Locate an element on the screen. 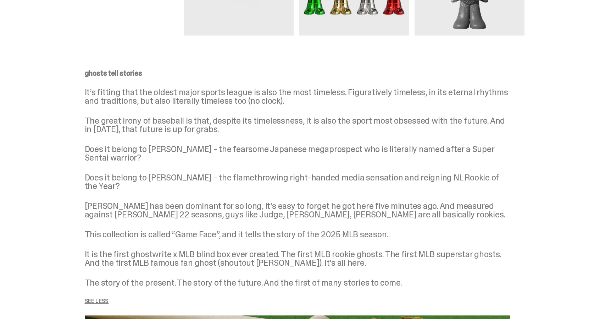 Image resolution: width=600 pixels, height=319 pixels. p: This collection is called “Game Face”, and it tells the story of the 2025 MLB season. is located at coordinates (298, 234).